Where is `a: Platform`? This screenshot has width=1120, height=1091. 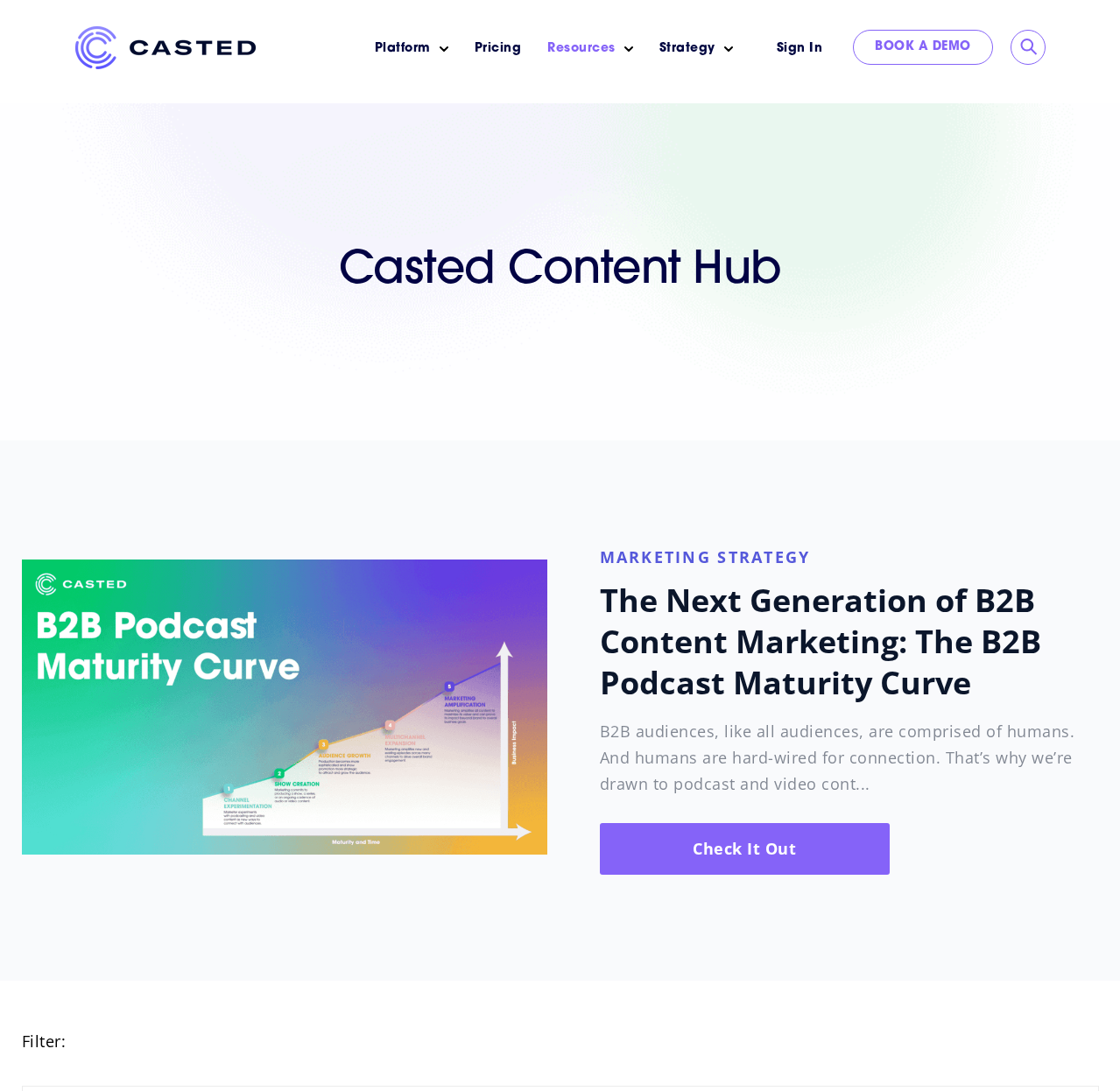
a: Platform is located at coordinates (403, 48).